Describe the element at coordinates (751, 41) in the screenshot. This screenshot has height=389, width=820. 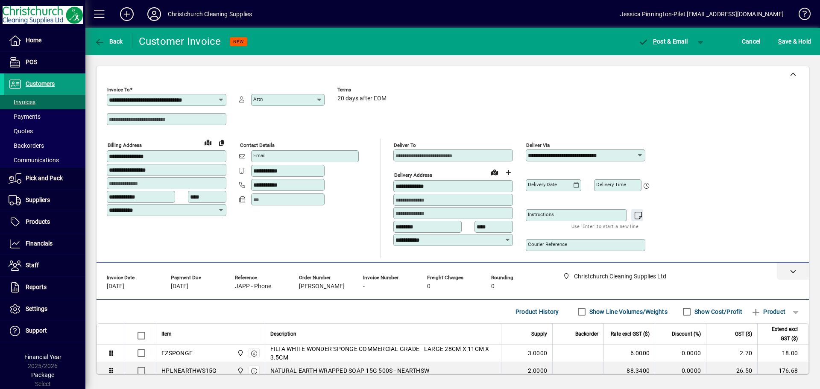
I see `button: Cancel` at that location.